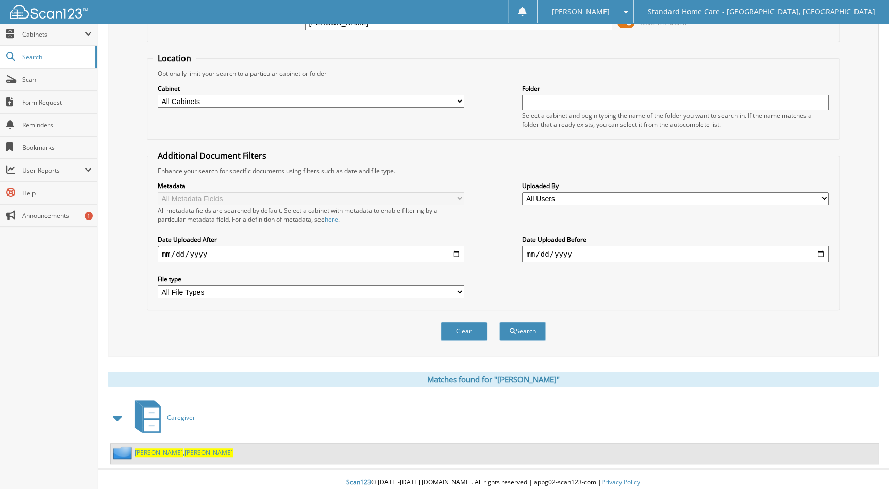 The width and height of the screenshot is (889, 489). I want to click on a: Privacy Policy, so click(620, 482).